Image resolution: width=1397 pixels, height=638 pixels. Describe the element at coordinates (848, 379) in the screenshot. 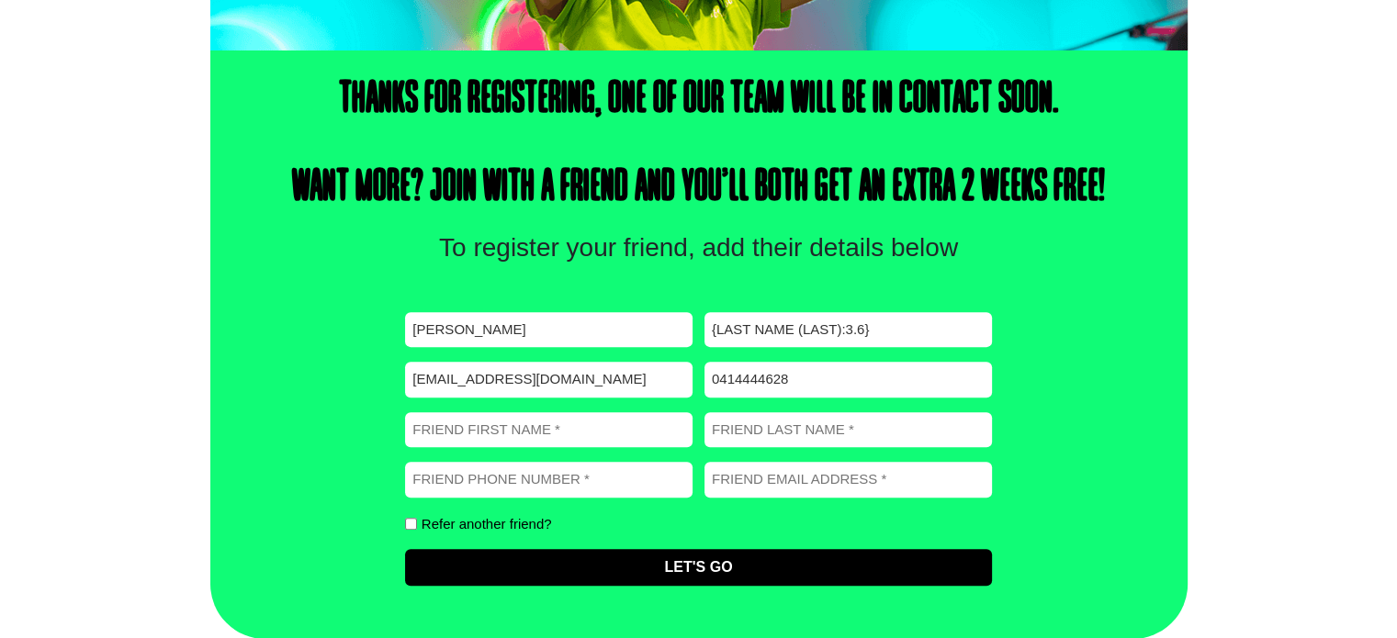

I see `input: Phone *` at that location.